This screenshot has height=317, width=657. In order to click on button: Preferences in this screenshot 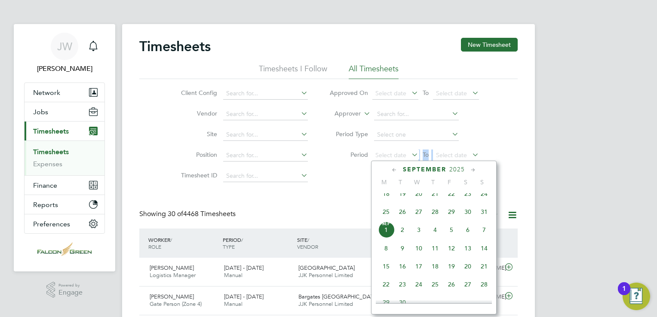, I will do `click(65, 224)`.